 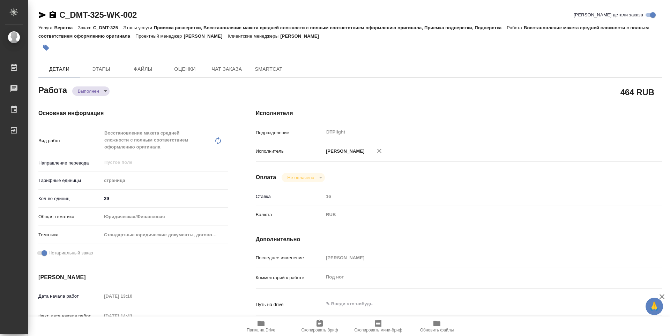 I want to click on p: Исполнитель, so click(x=290, y=151).